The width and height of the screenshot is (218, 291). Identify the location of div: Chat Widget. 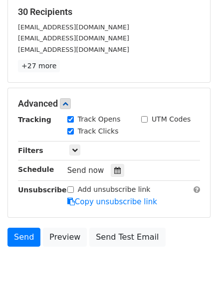
(193, 267).